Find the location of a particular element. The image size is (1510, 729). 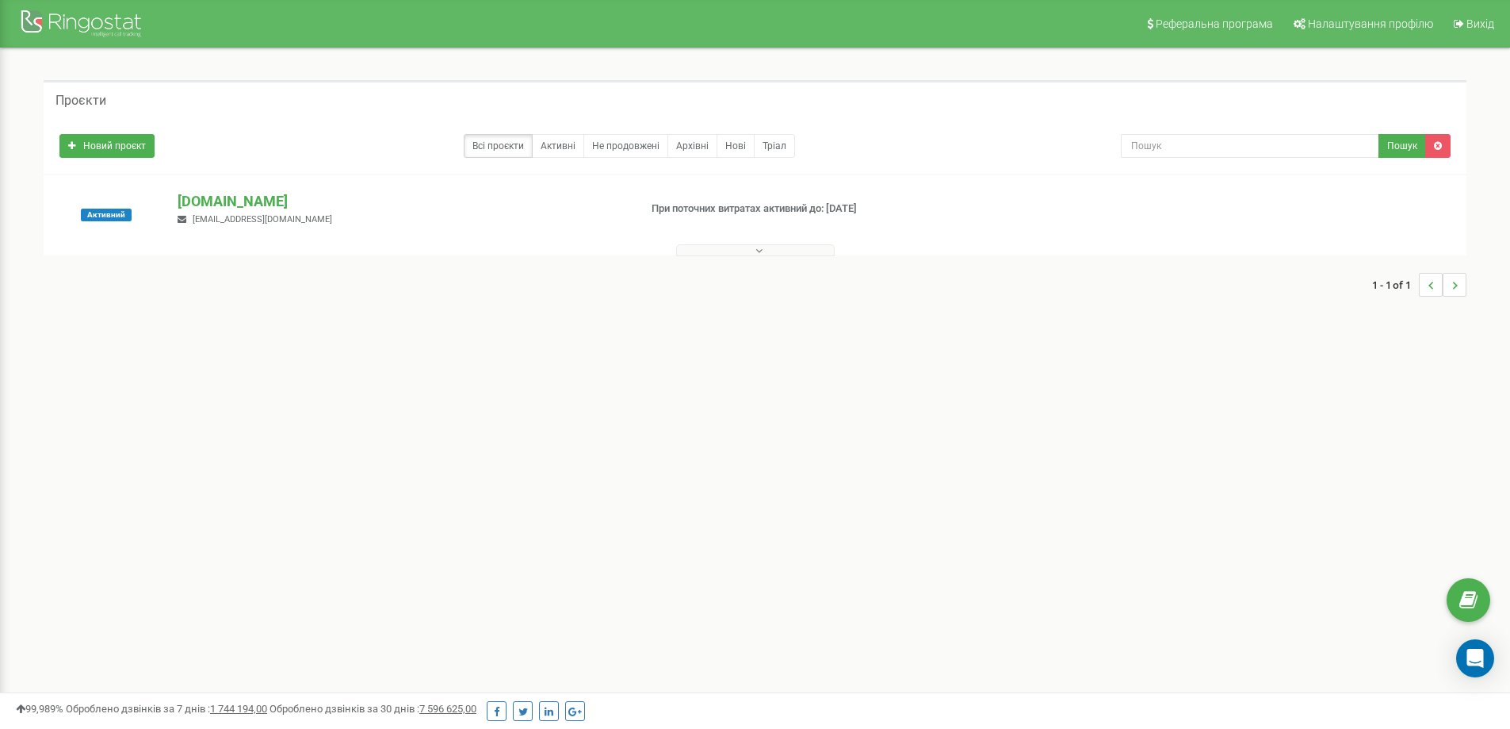

span: Активний is located at coordinates (106, 215).